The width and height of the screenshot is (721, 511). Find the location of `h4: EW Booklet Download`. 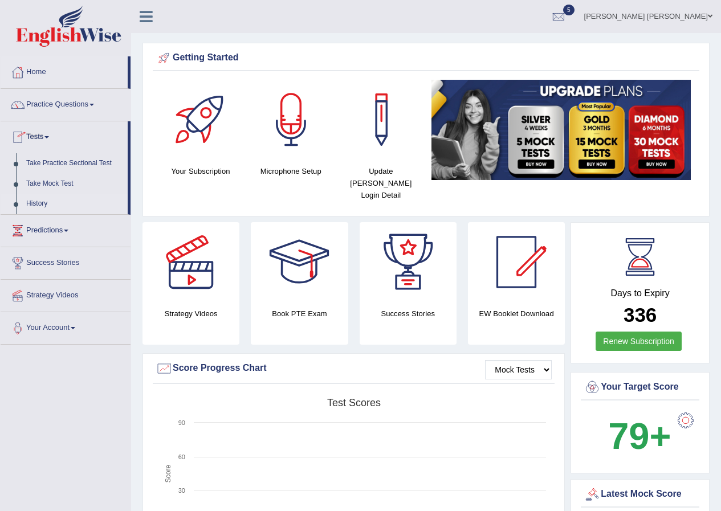

h4: EW Booklet Download is located at coordinates (516, 313).